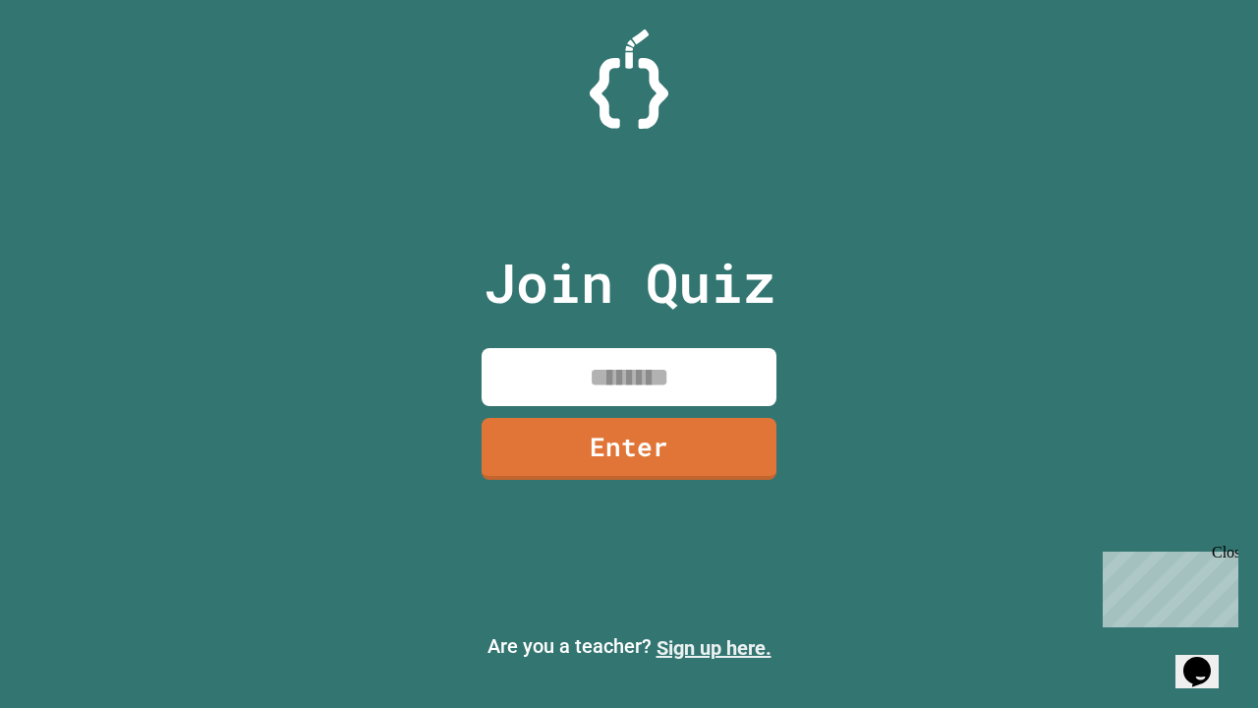 Image resolution: width=1258 pixels, height=708 pixels. What do you see at coordinates (72, 66) in the screenshot?
I see `div: Chat with us now!Close` at bounding box center [72, 66].